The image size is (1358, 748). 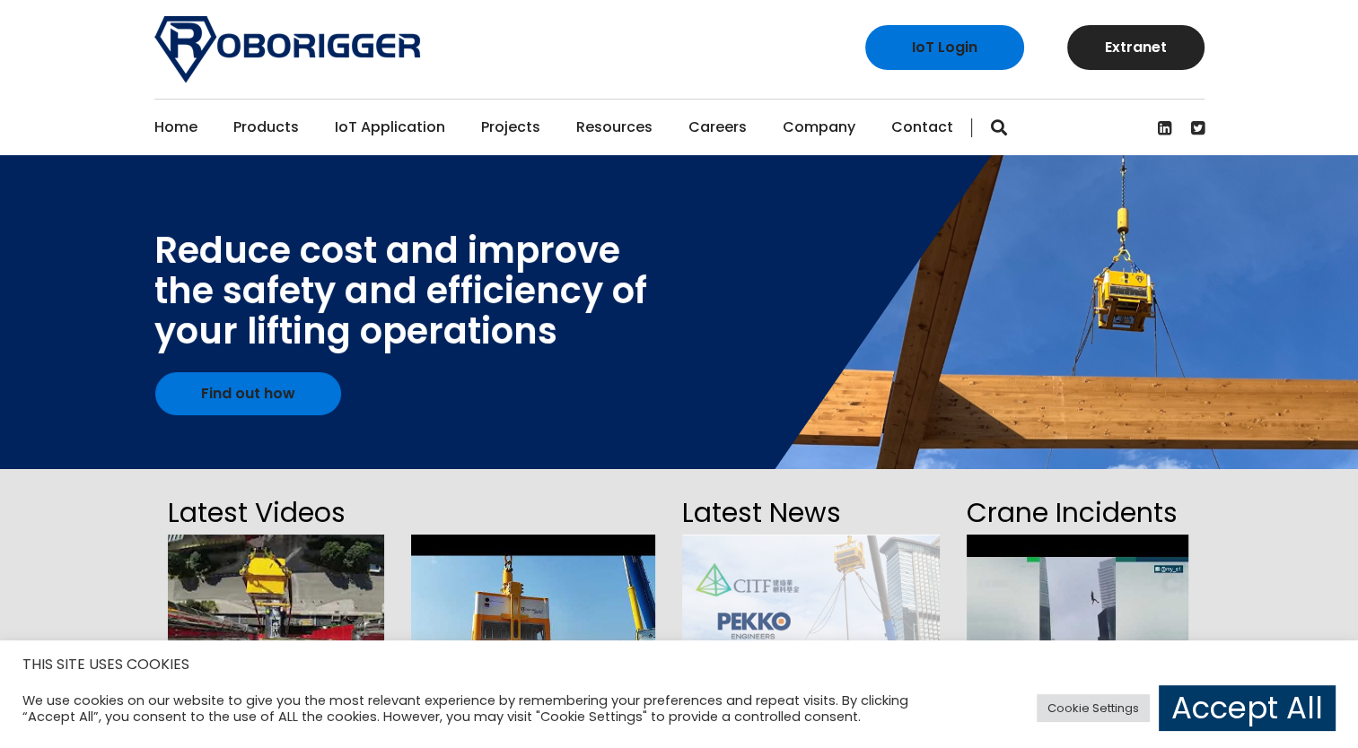 What do you see at coordinates (389, 127) in the screenshot?
I see `a: IoT Application` at bounding box center [389, 127].